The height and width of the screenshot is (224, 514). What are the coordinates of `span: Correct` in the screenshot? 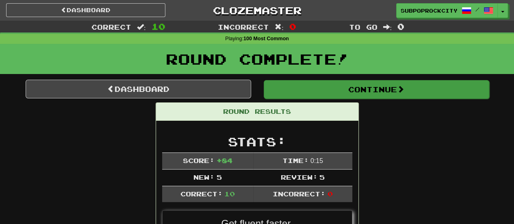 It's located at (111, 27).